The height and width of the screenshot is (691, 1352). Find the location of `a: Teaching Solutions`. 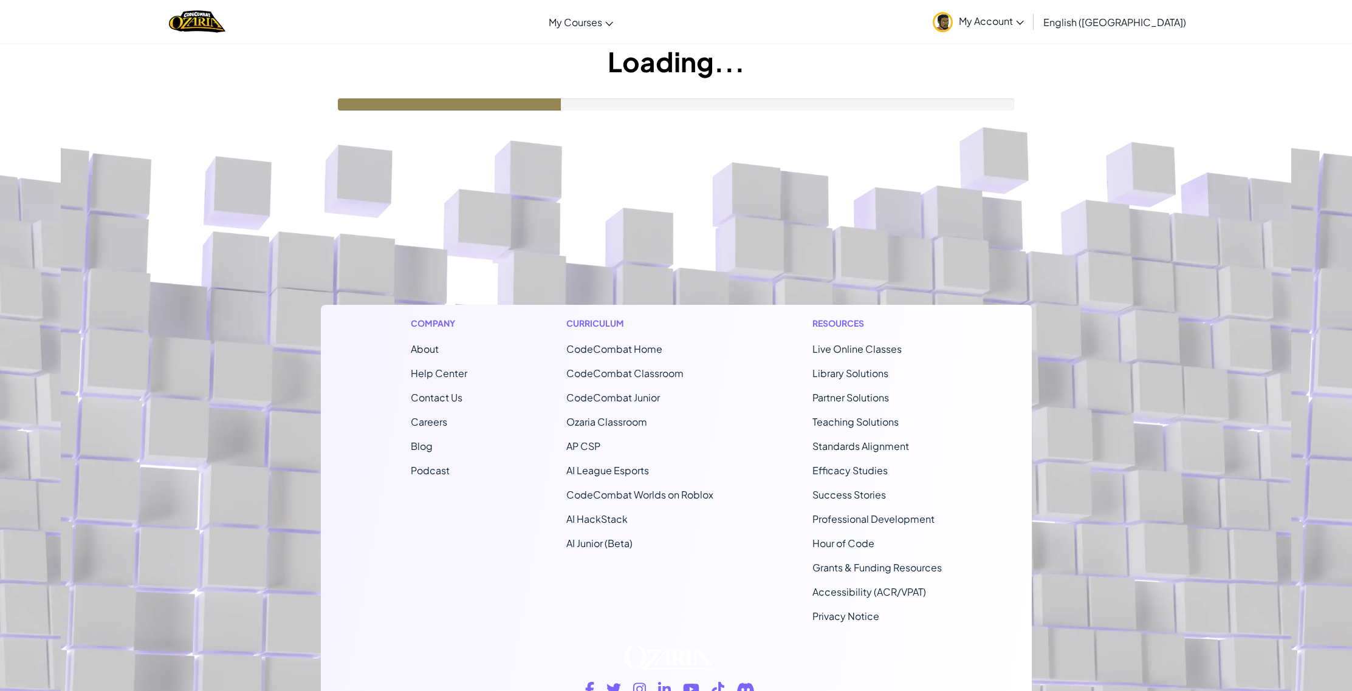

a: Teaching Solutions is located at coordinates (855, 422).